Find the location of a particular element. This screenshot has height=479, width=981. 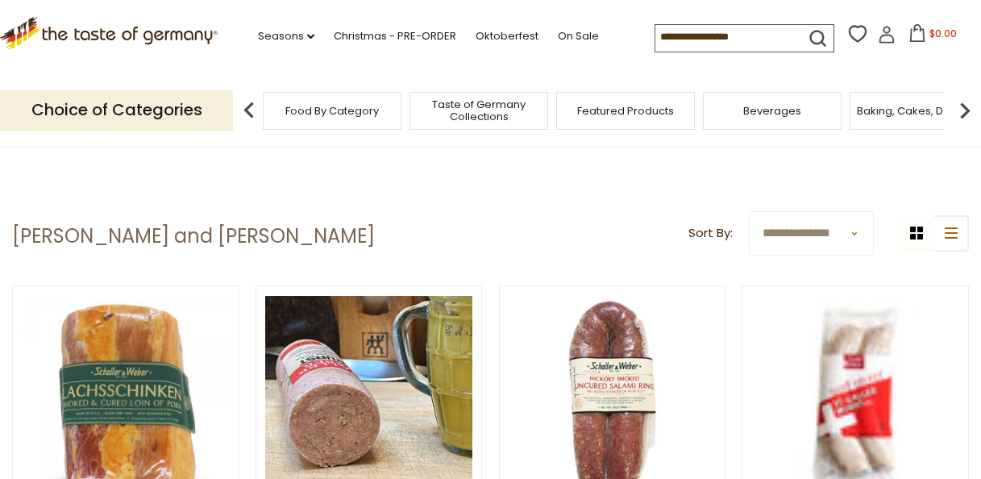

a: Food By Category is located at coordinates (332, 110).